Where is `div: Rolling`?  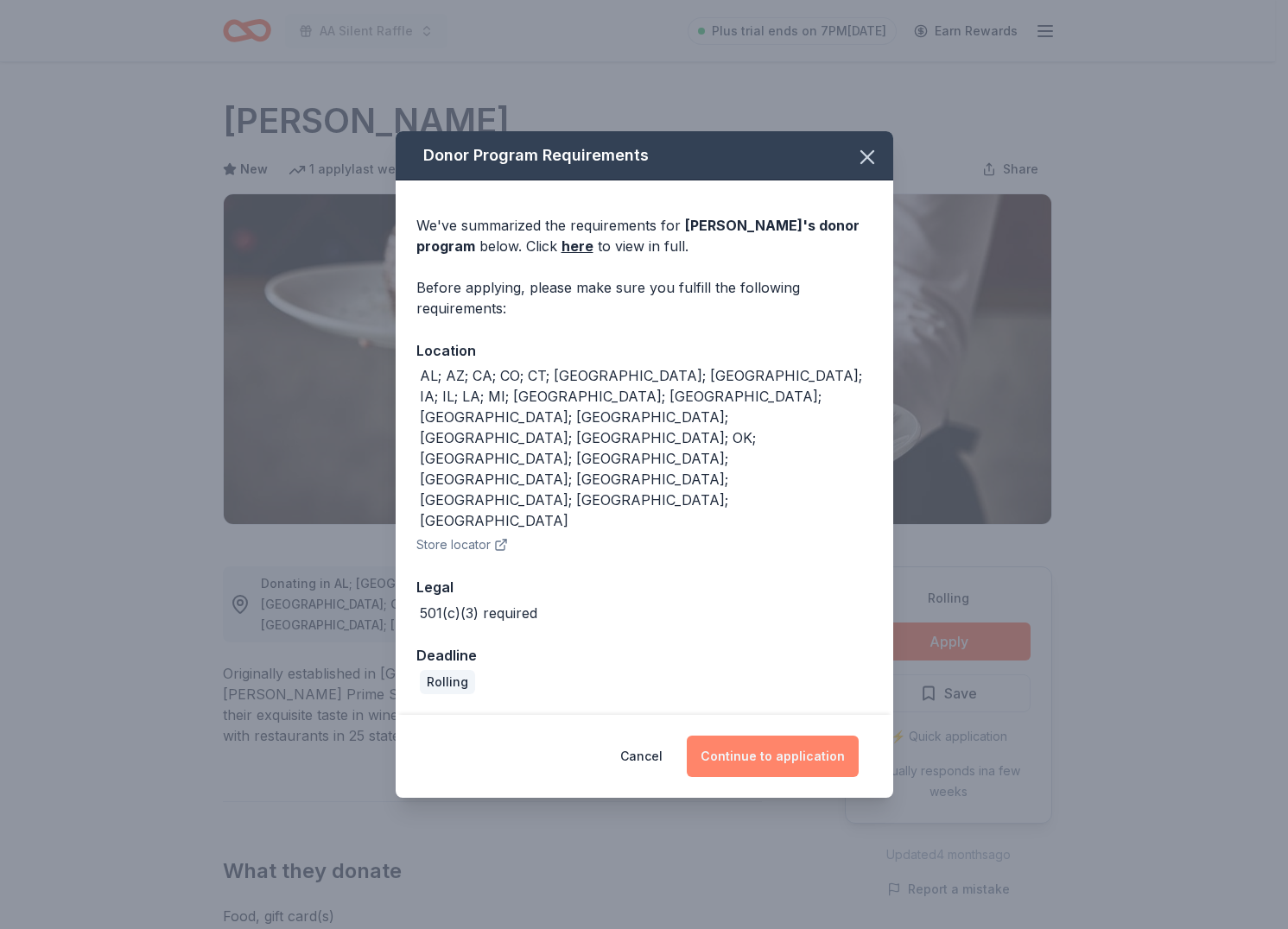
div: Rolling is located at coordinates (447, 682).